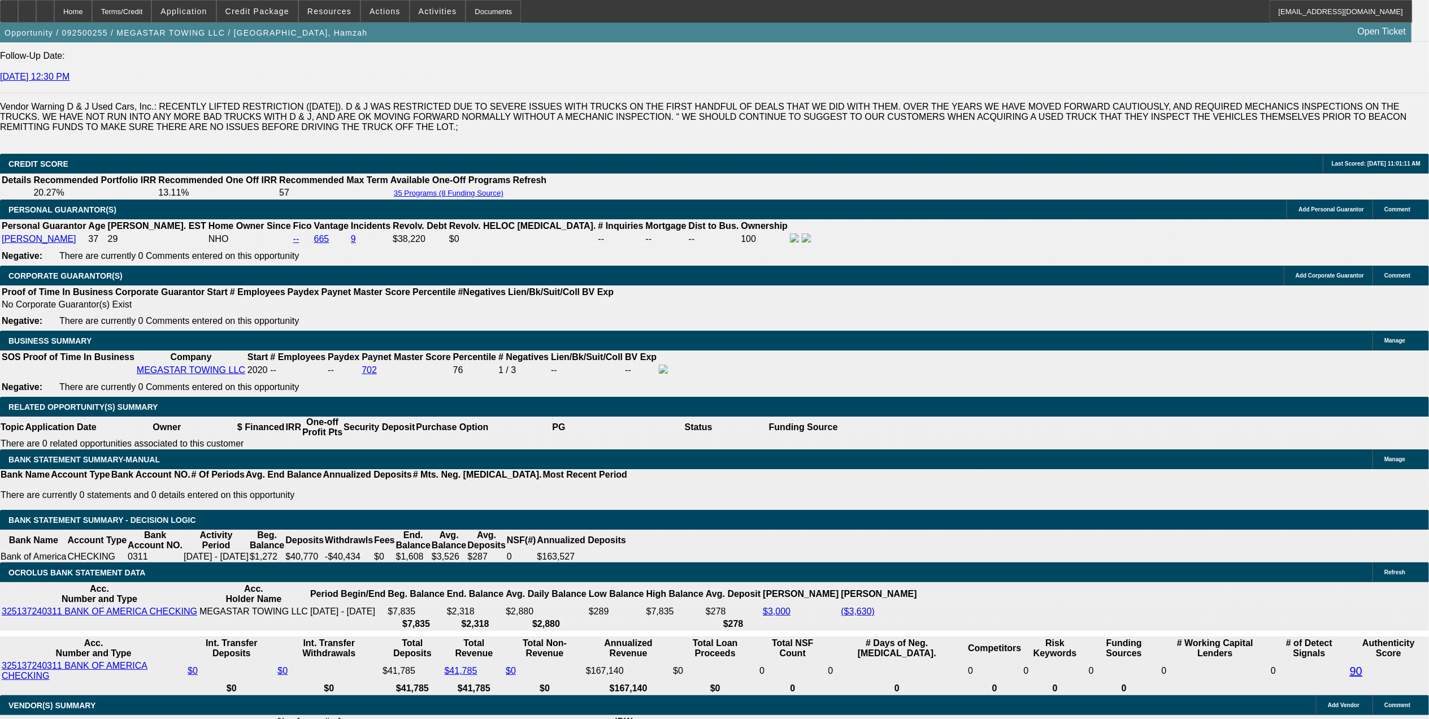 The width and height of the screenshot is (1429, 719). What do you see at coordinates (254, 594) in the screenshot?
I see `th: Acc. Holder Name` at bounding box center [254, 594].